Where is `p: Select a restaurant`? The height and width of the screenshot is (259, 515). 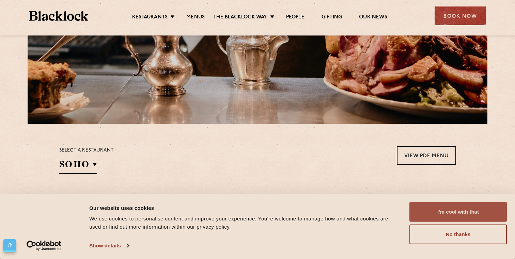 p: Select a restaurant is located at coordinates (87, 150).